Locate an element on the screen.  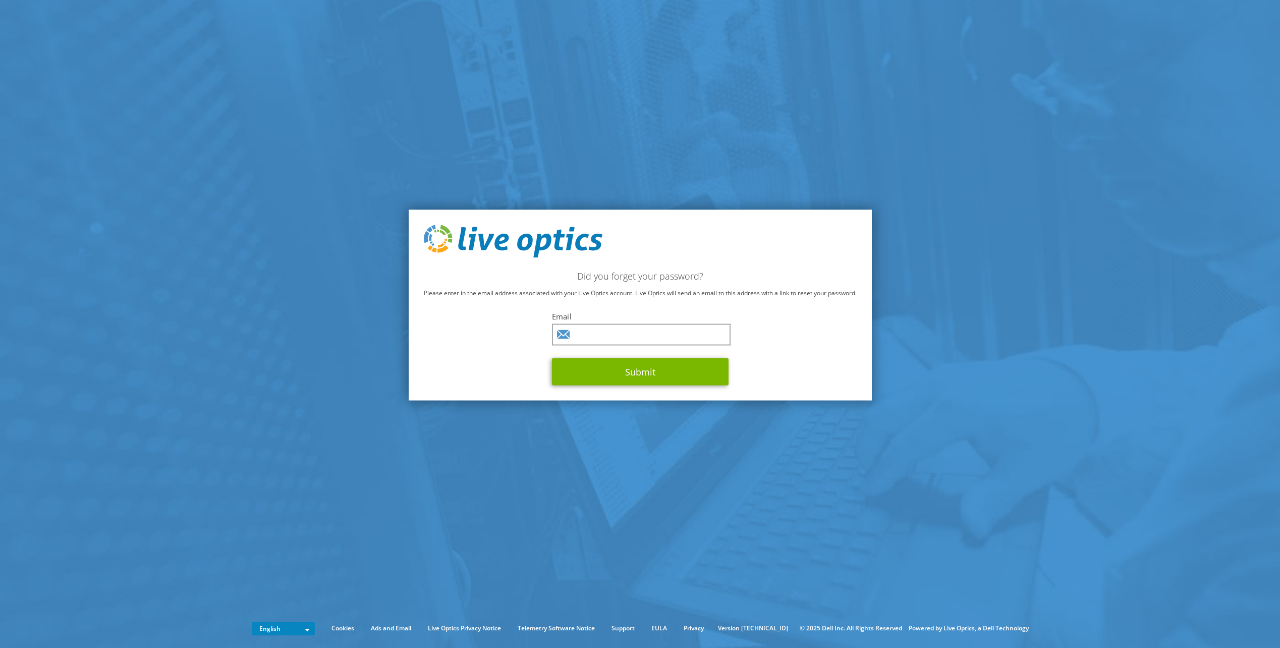
a: Ads and Email is located at coordinates (391, 628).